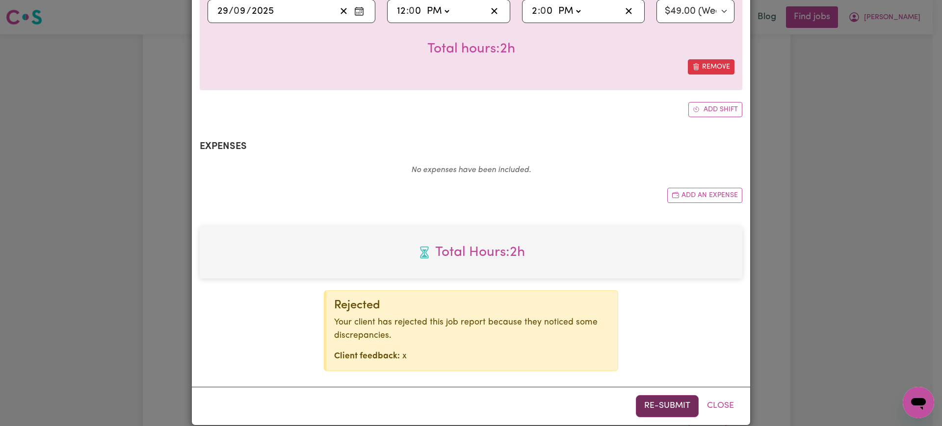 This screenshot has width=942, height=426. What do you see at coordinates (715, 109) in the screenshot?
I see `button: Add another shift` at bounding box center [715, 109].